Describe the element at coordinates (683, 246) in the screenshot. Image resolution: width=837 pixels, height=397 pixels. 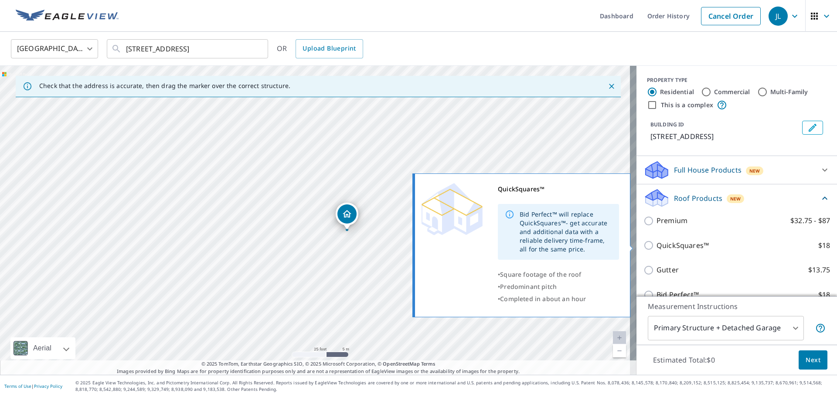
I see `p: QuickSquares™` at that location.